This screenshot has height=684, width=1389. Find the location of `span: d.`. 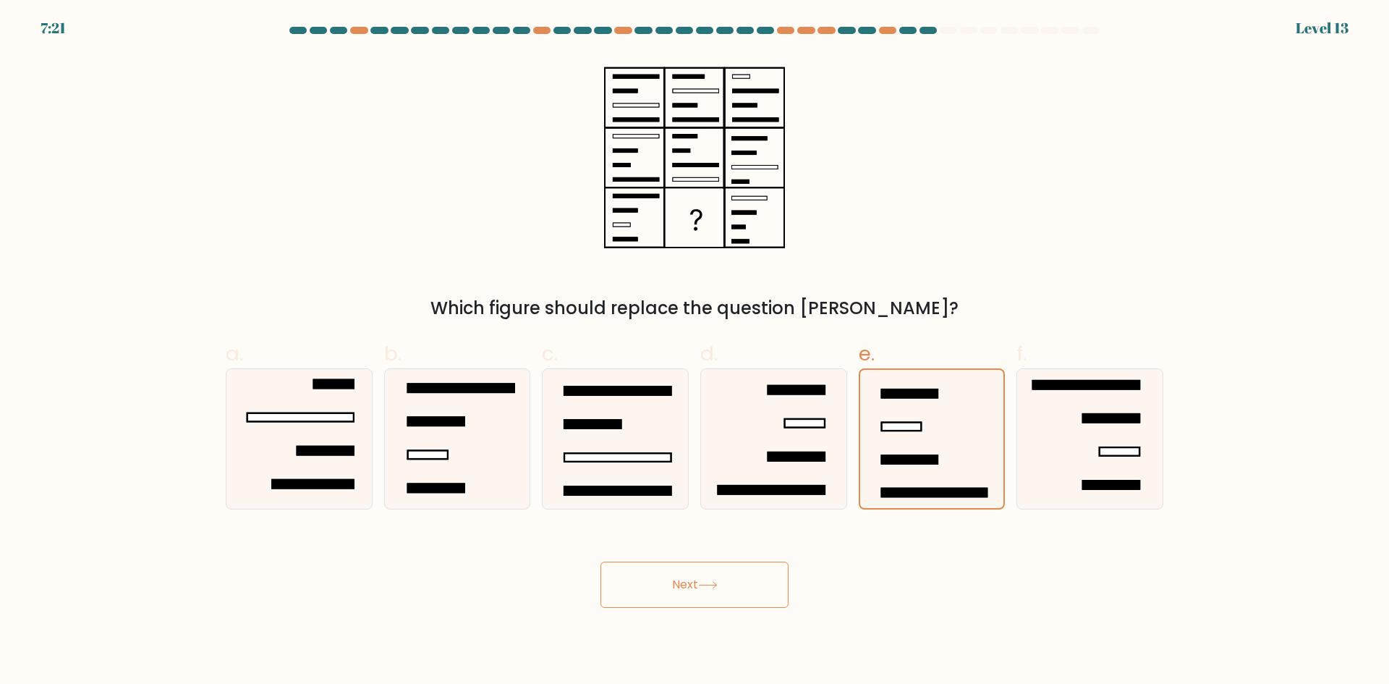

span: d. is located at coordinates (709, 353).